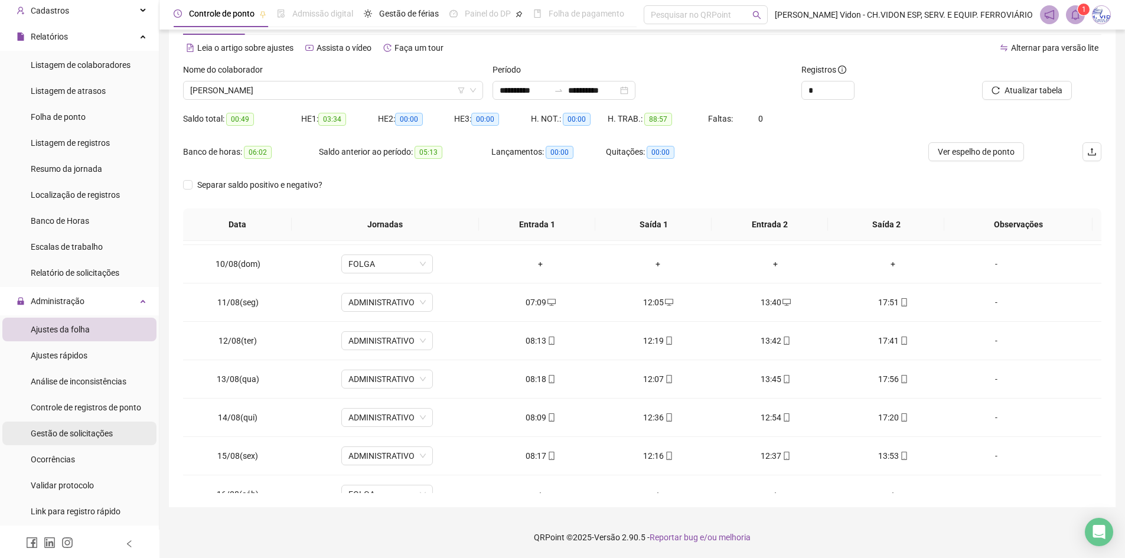 Image resolution: width=1125 pixels, height=558 pixels. What do you see at coordinates (549, 152) in the screenshot?
I see `div: Lançamentos:` at bounding box center [549, 152].